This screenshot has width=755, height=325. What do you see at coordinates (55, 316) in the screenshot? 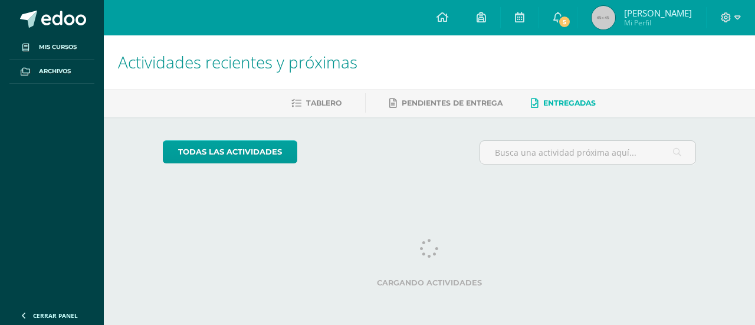
I see `span: Cerrar panel` at bounding box center [55, 316].